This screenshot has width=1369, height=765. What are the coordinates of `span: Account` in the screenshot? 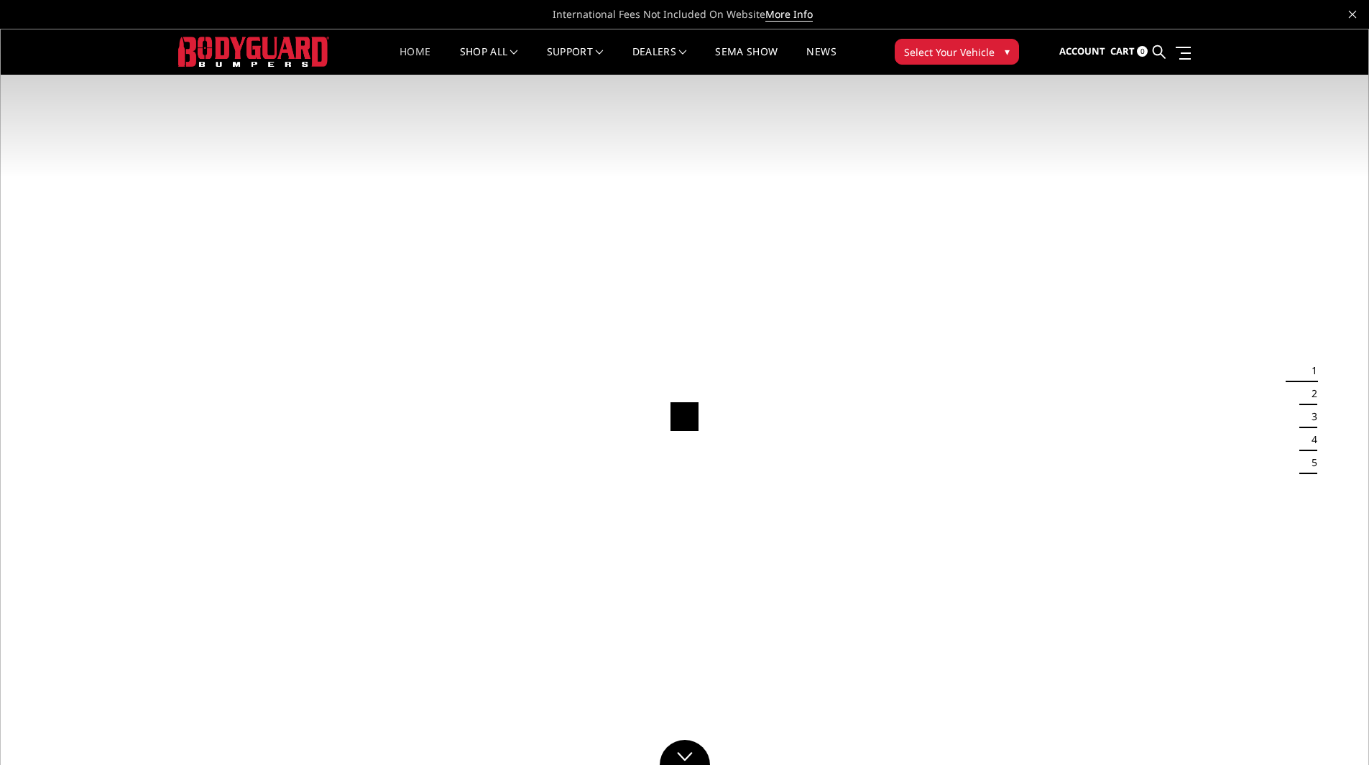 It's located at (1082, 51).